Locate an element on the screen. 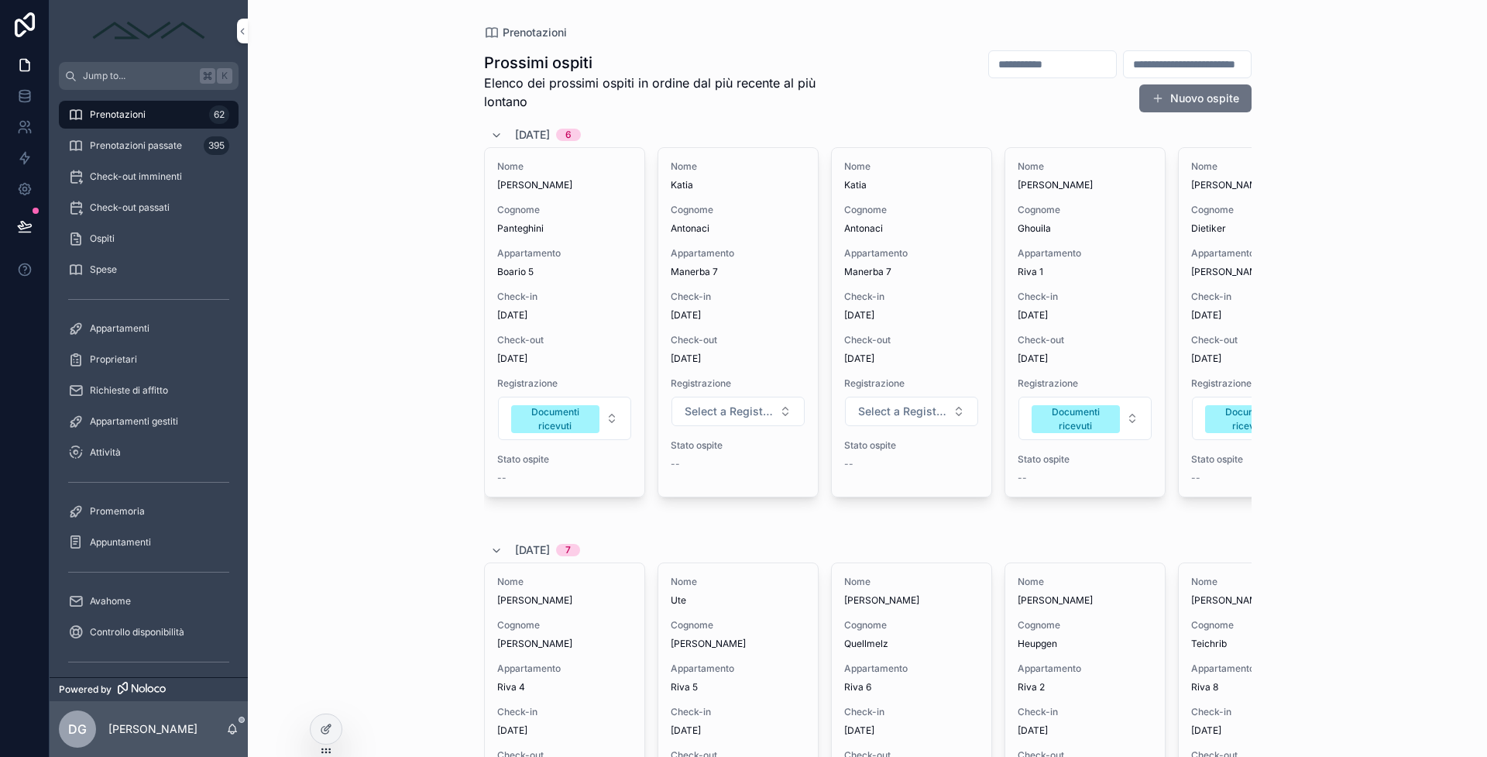  a: Avahome is located at coordinates (149, 601).